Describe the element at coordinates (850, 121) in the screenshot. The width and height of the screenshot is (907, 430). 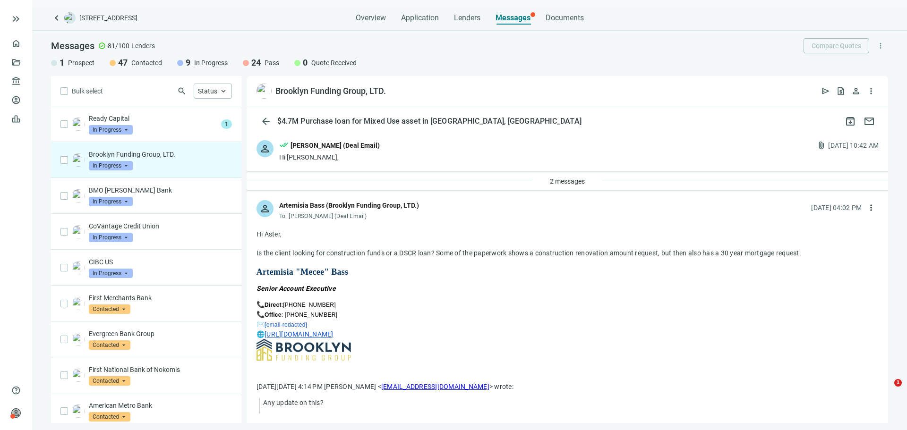
I see `button: archive` at that location.